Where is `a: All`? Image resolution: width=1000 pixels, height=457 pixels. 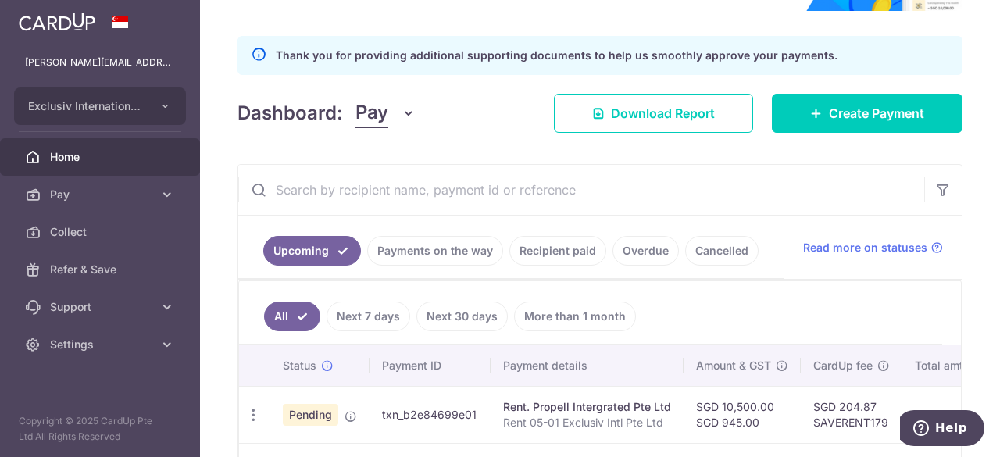 a: All is located at coordinates (292, 316).